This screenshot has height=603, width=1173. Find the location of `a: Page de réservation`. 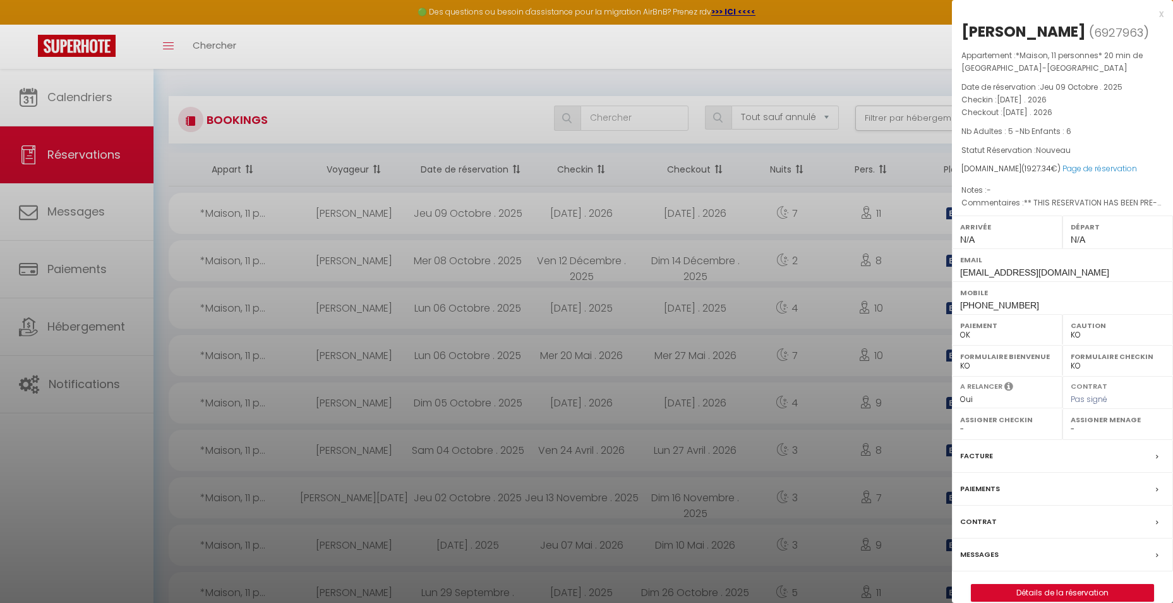

a: Page de réservation is located at coordinates (1100, 168).